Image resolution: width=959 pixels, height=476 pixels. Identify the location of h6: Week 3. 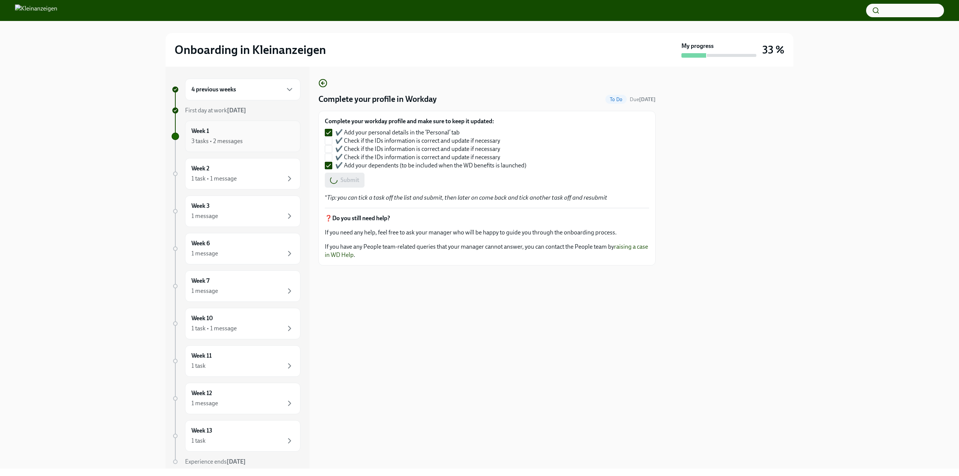
(200, 206).